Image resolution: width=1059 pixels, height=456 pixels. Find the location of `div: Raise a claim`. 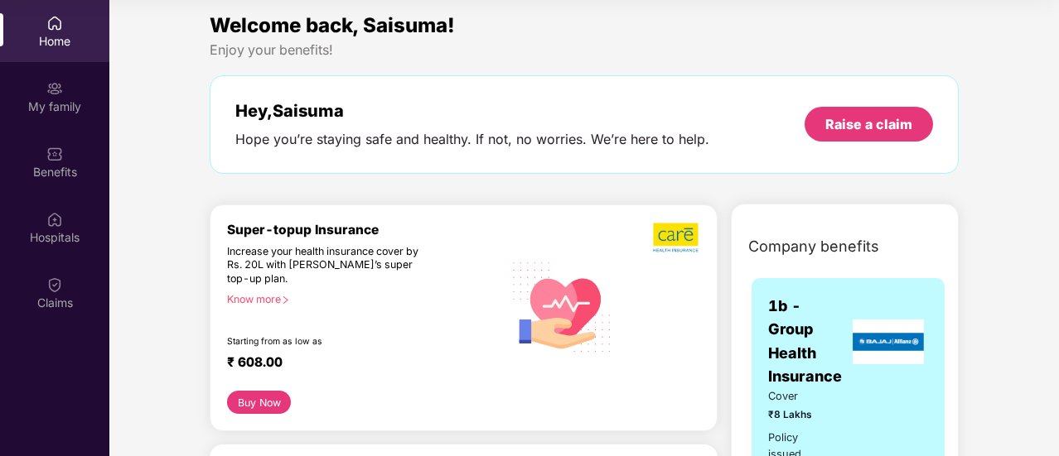

div: Raise a claim is located at coordinates (868, 124).